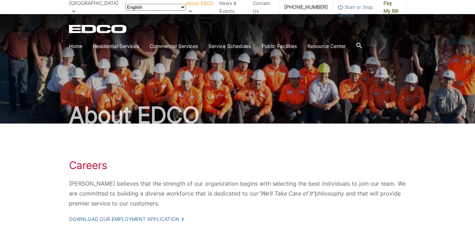  What do you see at coordinates (116, 46) in the screenshot?
I see `a: Residential Services` at bounding box center [116, 46].